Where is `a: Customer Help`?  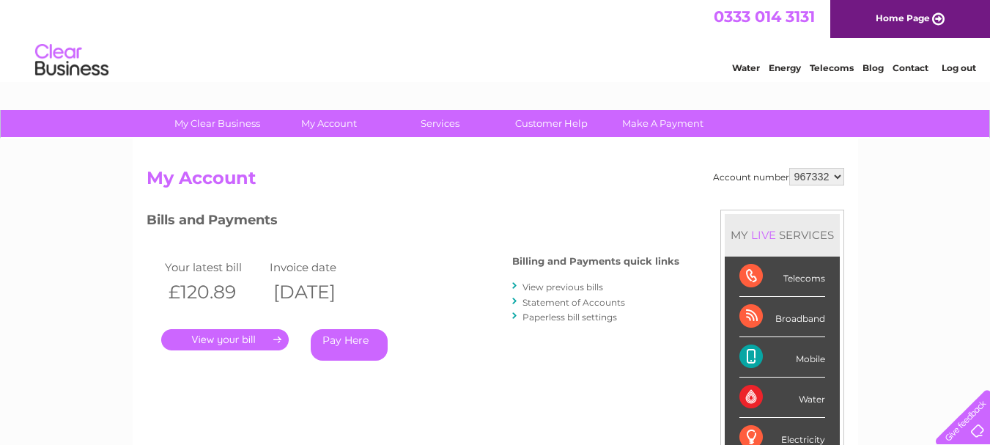
a: Customer Help is located at coordinates (551, 123).